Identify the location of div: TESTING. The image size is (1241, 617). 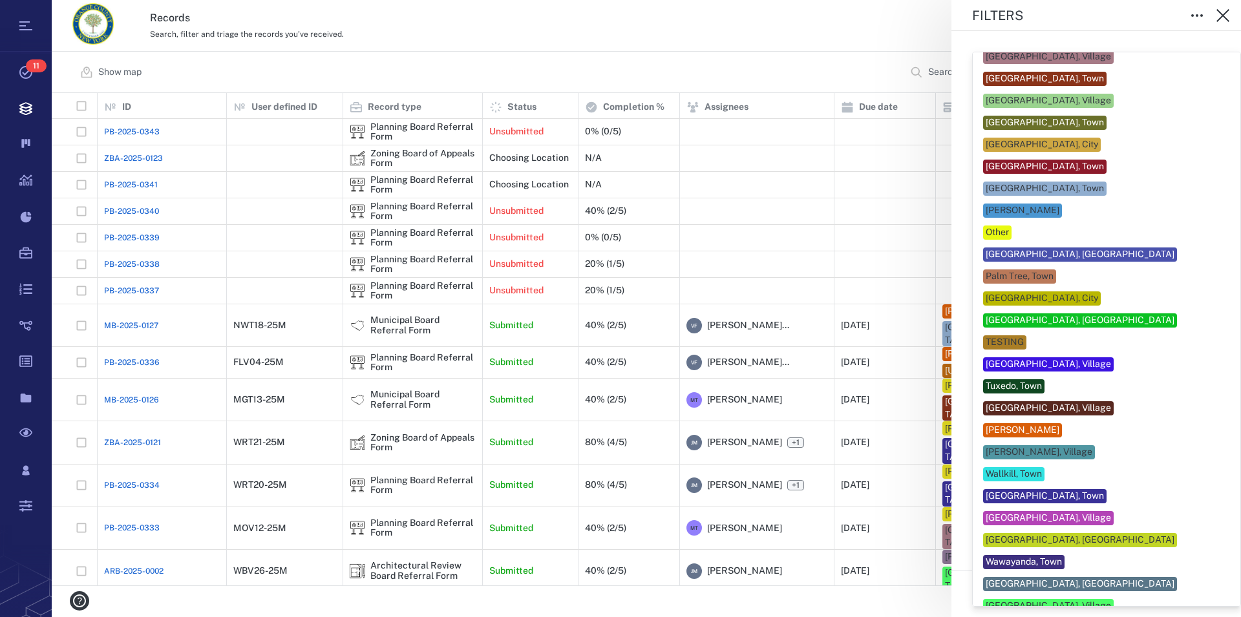
(1004, 342).